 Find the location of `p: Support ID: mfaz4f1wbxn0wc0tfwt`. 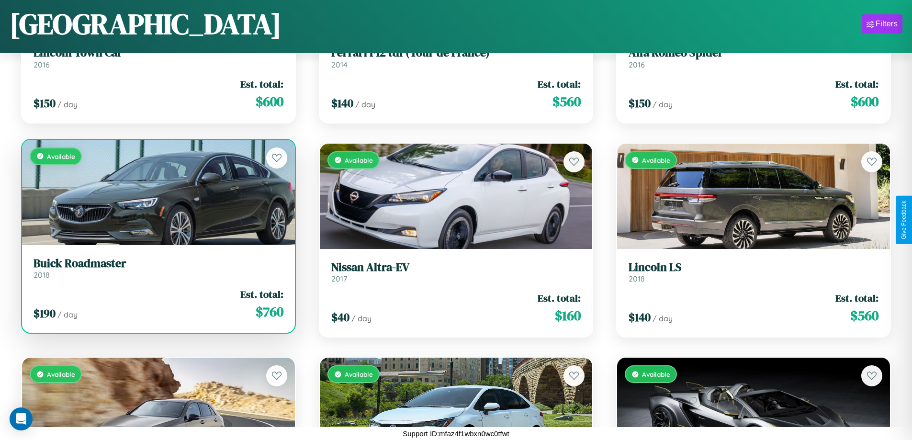

p: Support ID: mfaz4f1wbxn0wc0tfwt is located at coordinates (456, 433).